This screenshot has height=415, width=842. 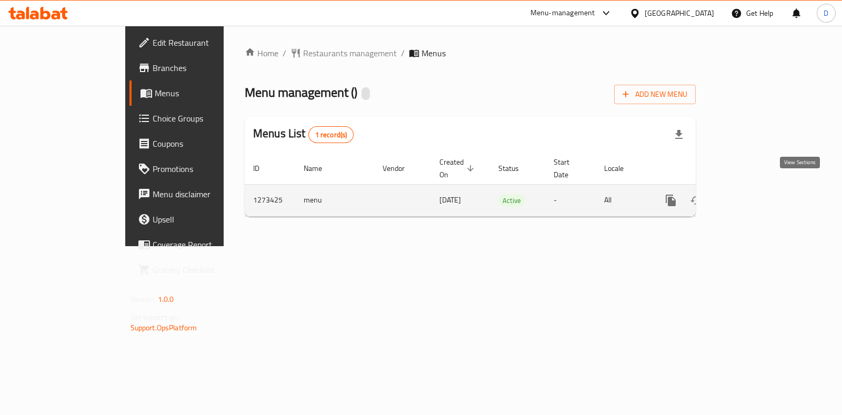 What do you see at coordinates (344, 53) in the screenshot?
I see `a: Restaurants management` at bounding box center [344, 53].